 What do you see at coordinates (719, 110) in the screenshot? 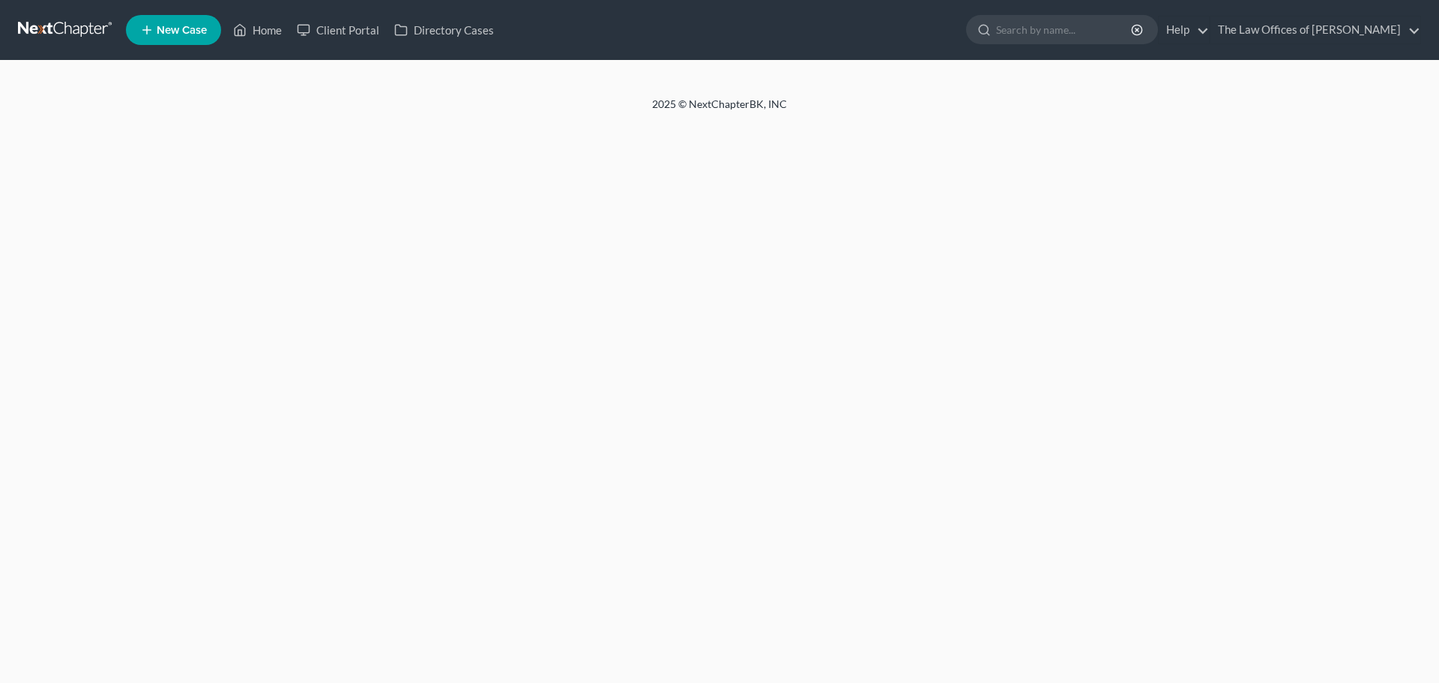
I see `div: 2025 © NextChapterBK, INC` at bounding box center [719, 110].